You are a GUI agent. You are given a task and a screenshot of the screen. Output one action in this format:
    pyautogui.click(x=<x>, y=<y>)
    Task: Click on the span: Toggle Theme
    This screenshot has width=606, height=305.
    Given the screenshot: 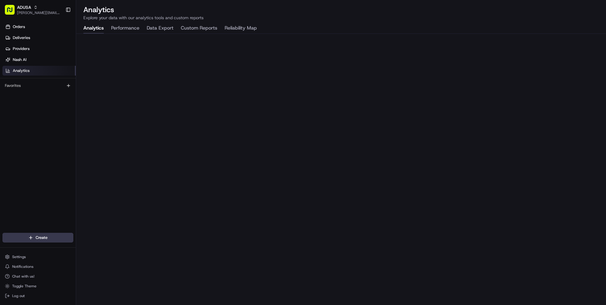 What is the action you would take?
    pyautogui.click(x=24, y=286)
    